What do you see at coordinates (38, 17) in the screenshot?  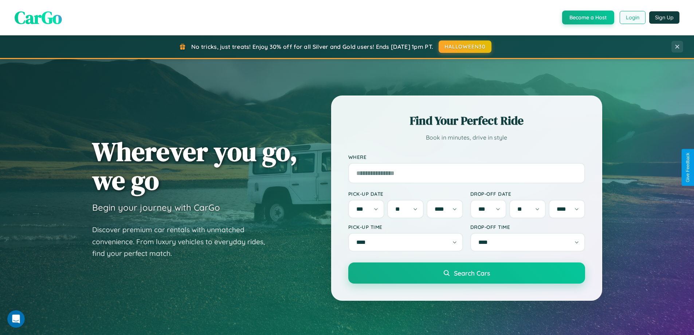 I see `span: CarGo` at bounding box center [38, 17].